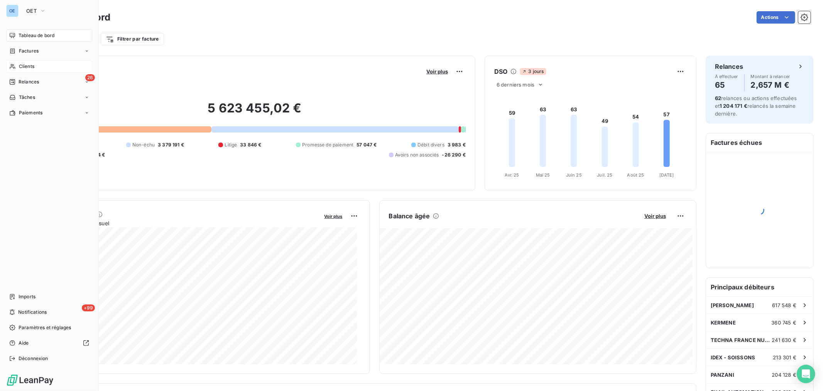 The image size is (823, 391). Describe the element at coordinates (417, 155) in the screenshot. I see `span: Avoirs non associés` at that location.